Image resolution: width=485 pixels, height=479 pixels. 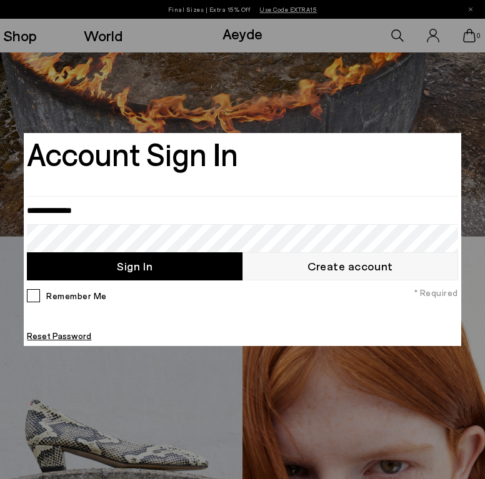 What do you see at coordinates (132, 154) in the screenshot?
I see `h2: Account Sign In` at bounding box center [132, 154].